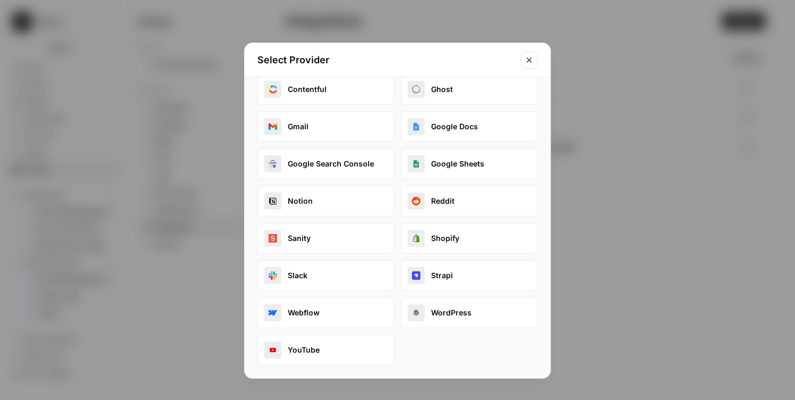 The image size is (795, 400). Describe the element at coordinates (469, 313) in the screenshot. I see `button: wordpressWordPress` at that location.